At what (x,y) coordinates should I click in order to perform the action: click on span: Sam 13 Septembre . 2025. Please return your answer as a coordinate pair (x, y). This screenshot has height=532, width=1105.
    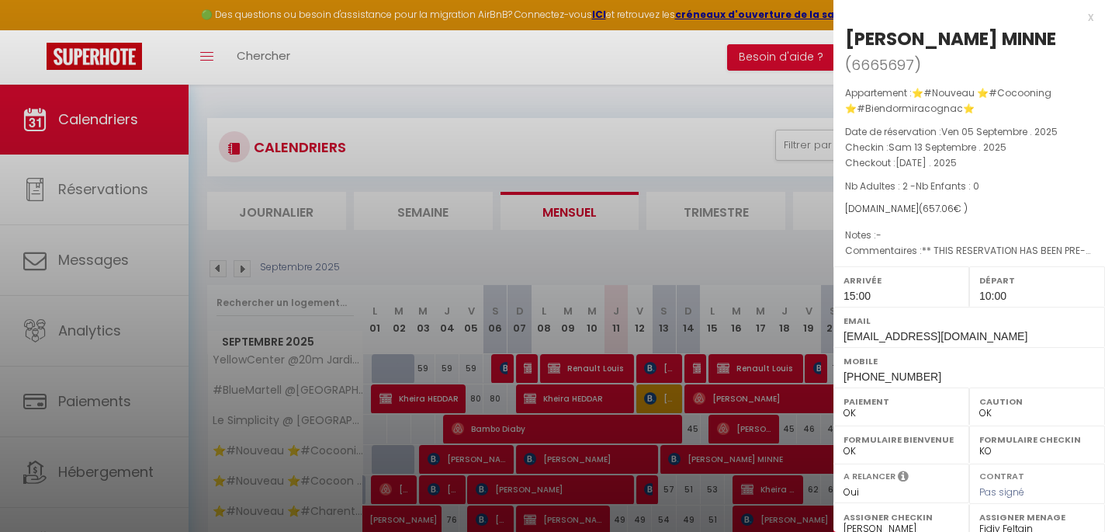
    Looking at the image, I should click on (948, 147).